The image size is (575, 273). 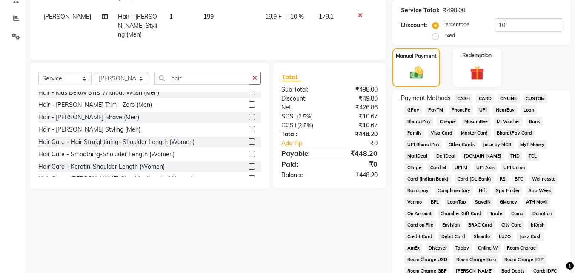 I want to click on span: BharatPay Card, so click(x=514, y=133).